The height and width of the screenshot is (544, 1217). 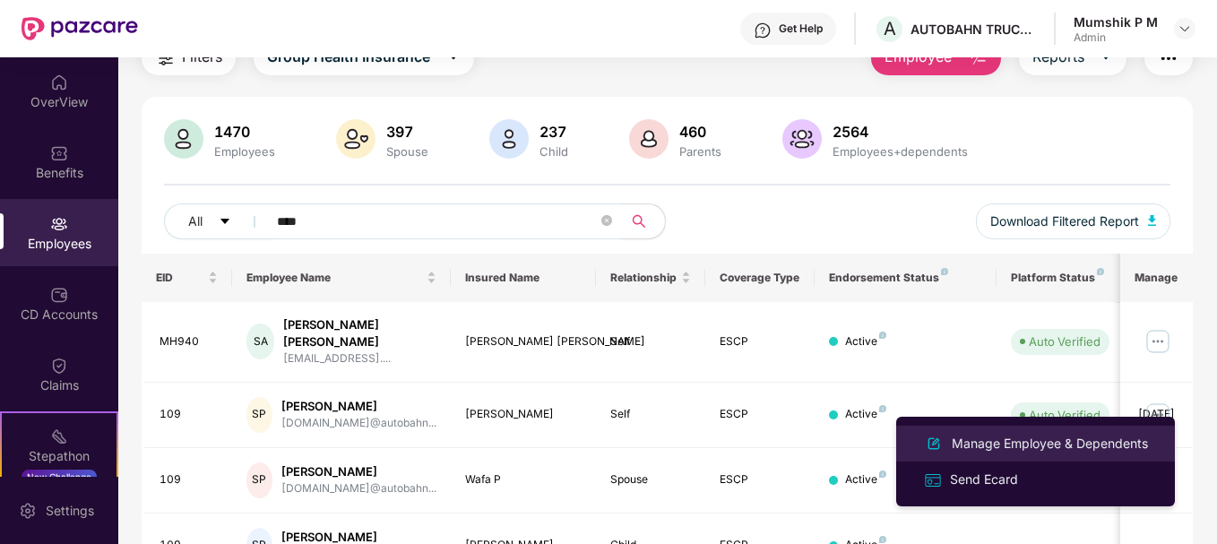 What do you see at coordinates (80, 29) in the screenshot?
I see `img: New Pazcare Logo` at bounding box center [80, 29].